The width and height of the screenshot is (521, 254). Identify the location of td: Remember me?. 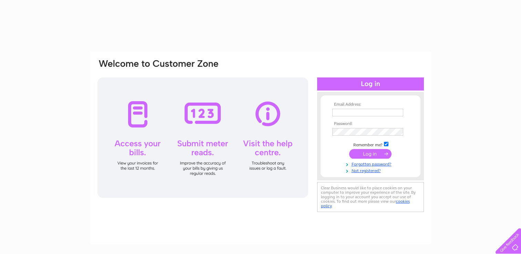
(371, 144).